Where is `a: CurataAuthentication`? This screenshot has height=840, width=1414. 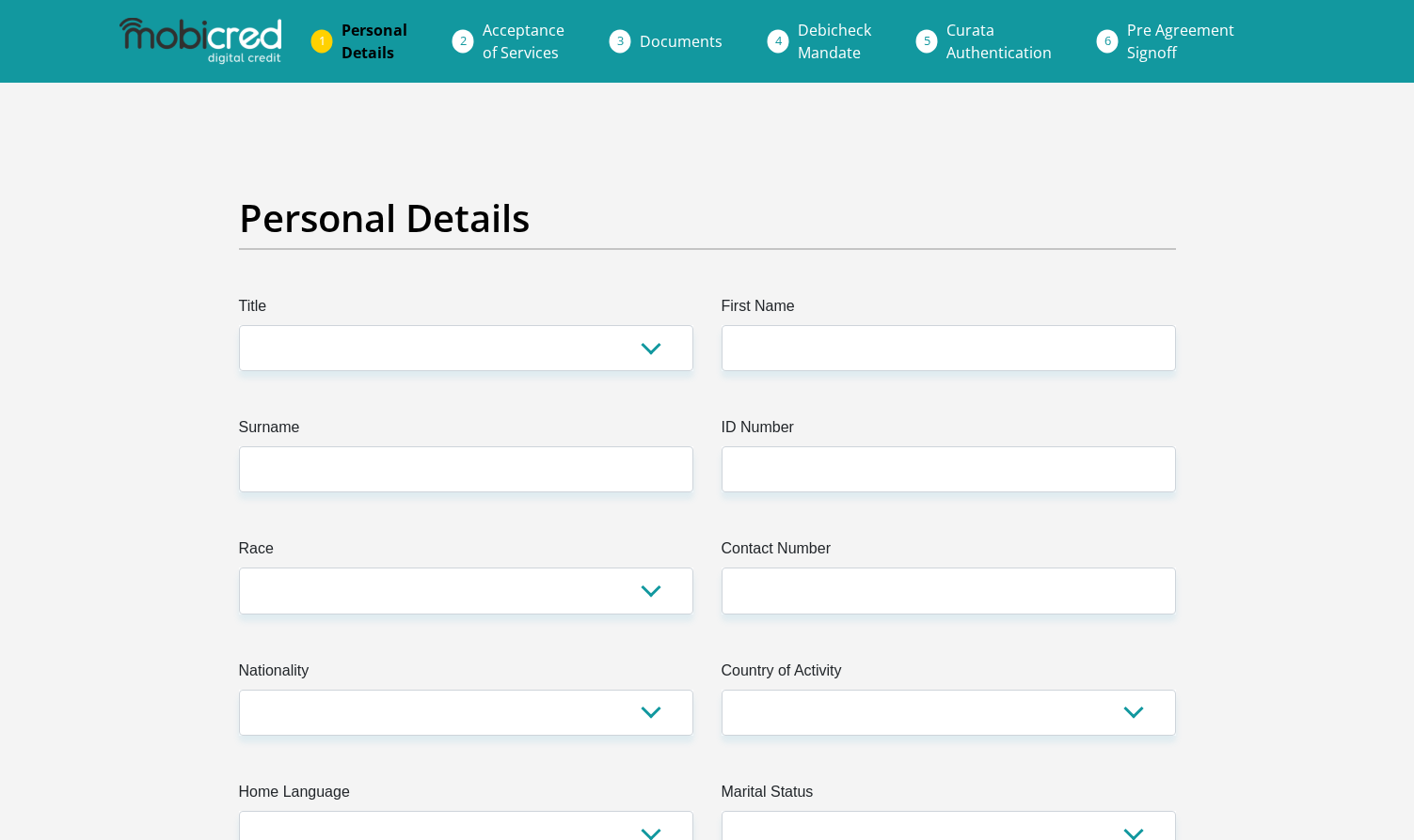 a: CurataAuthentication is located at coordinates (999, 42).